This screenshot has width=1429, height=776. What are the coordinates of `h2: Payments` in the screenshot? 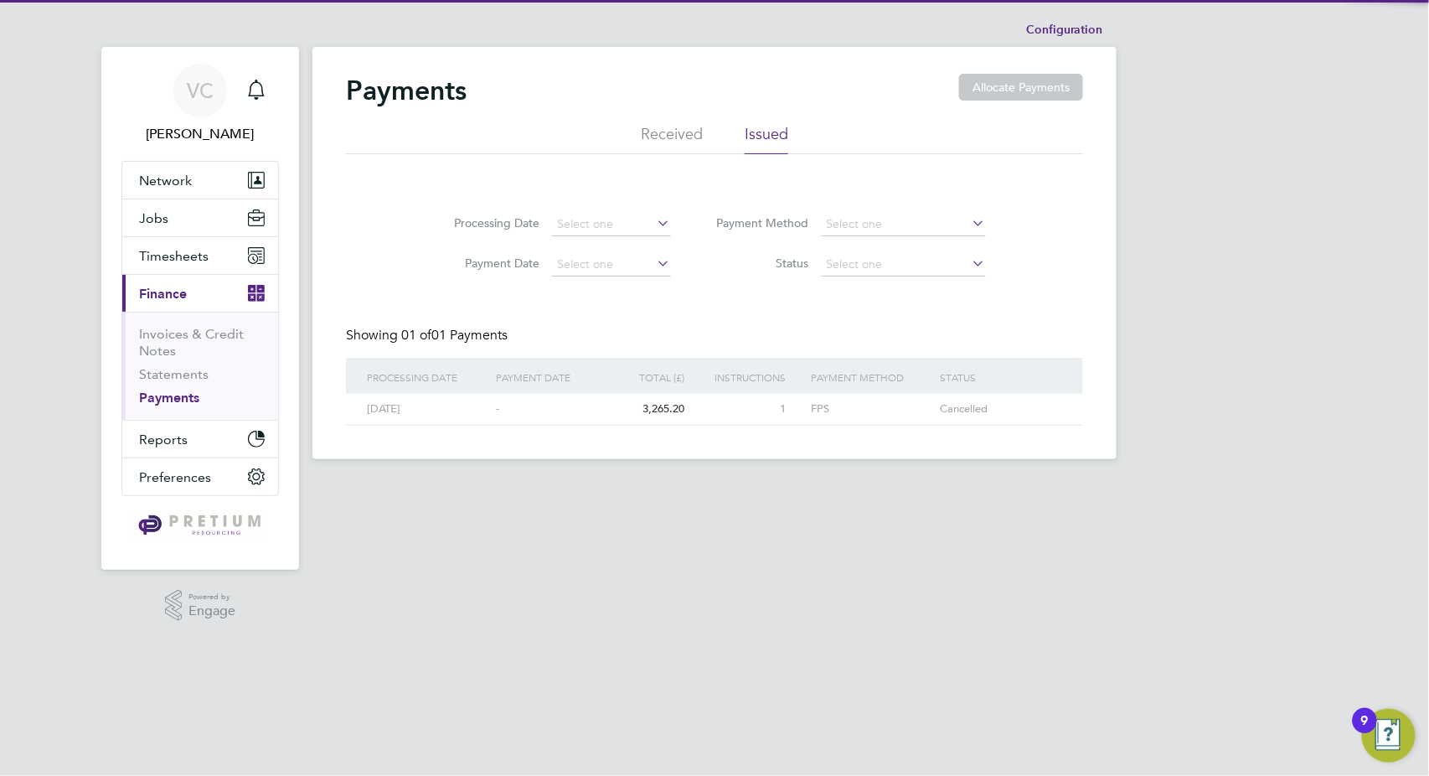 It's located at (406, 90).